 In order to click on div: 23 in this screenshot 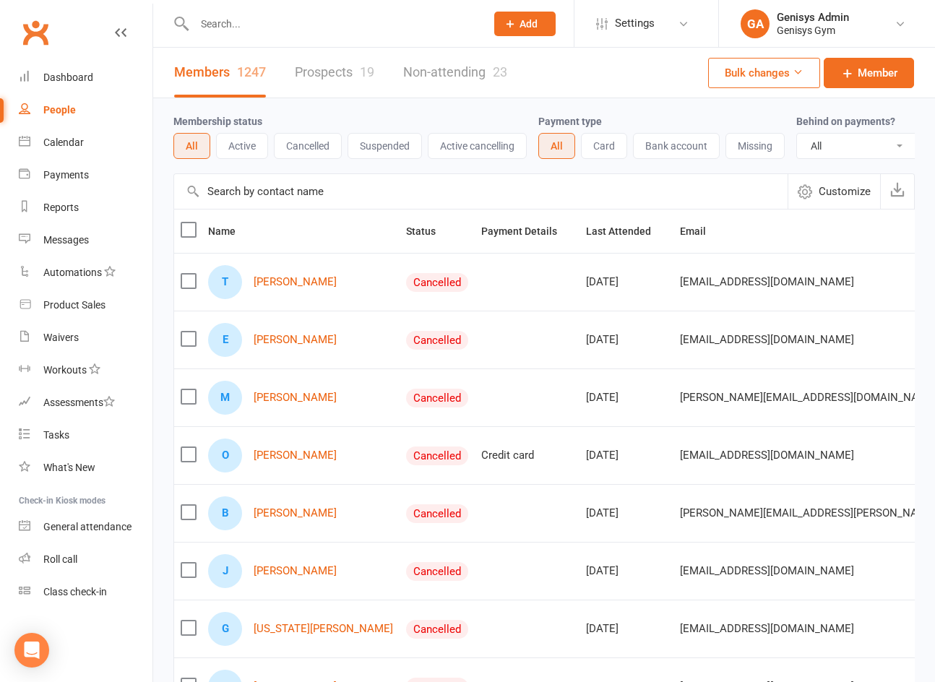, I will do `click(500, 72)`.